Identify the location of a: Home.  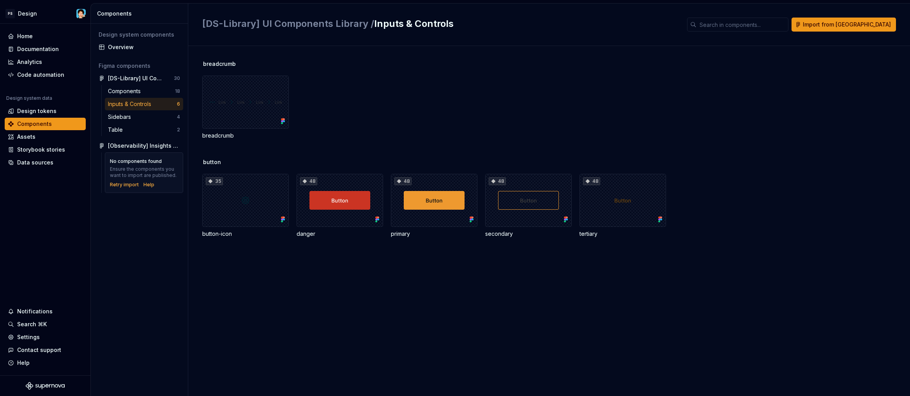
(45, 36).